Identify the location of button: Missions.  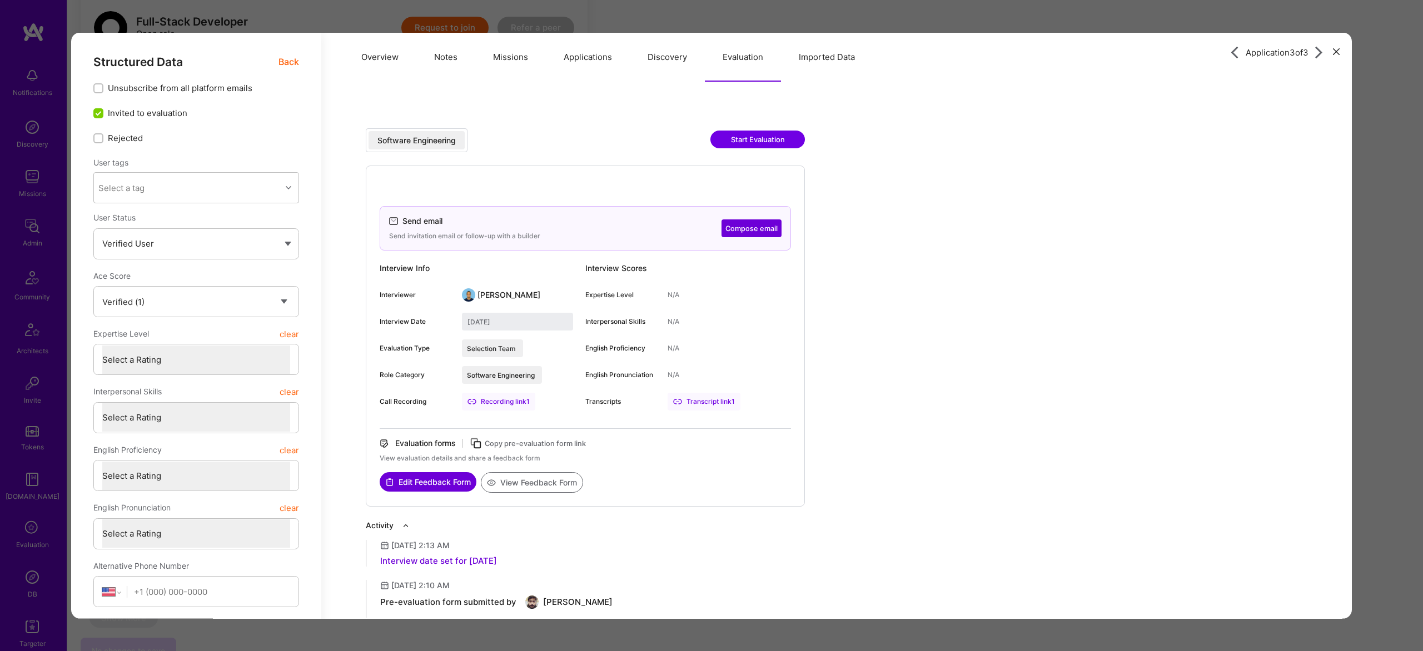
(510, 57).